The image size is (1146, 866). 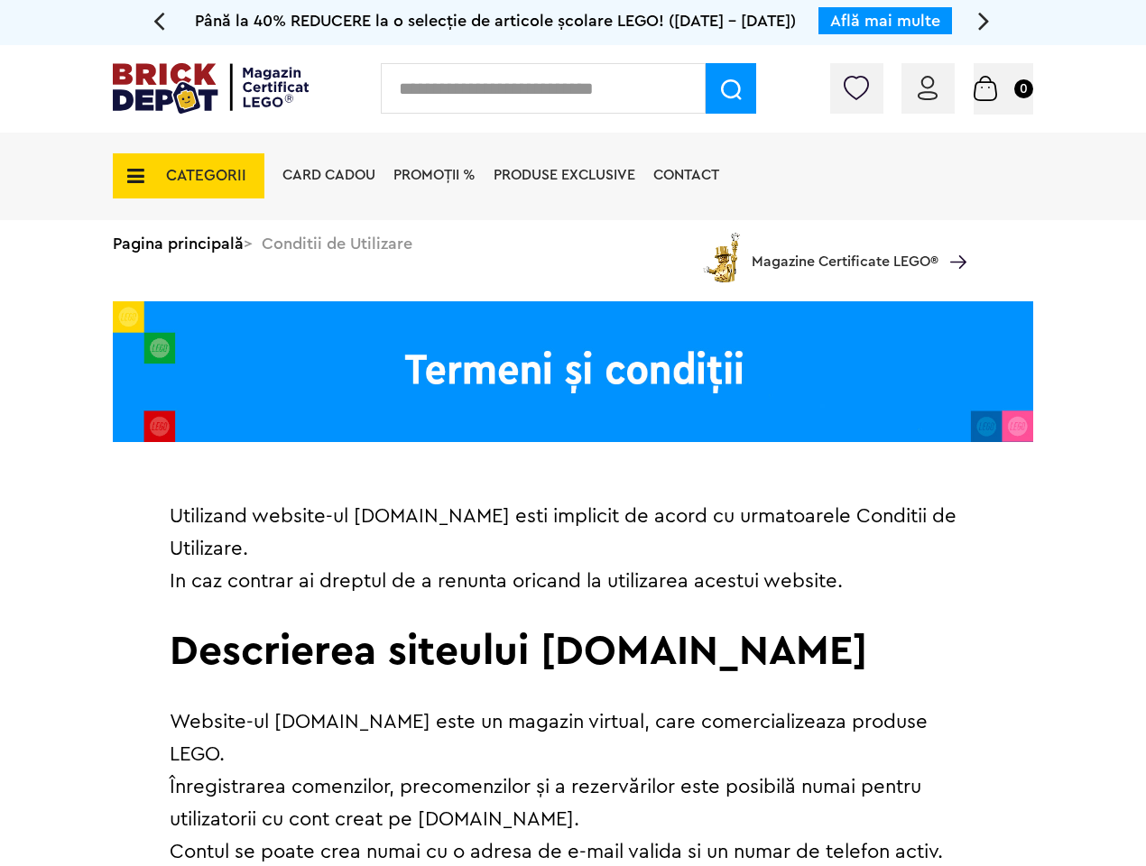 I want to click on p: In caz contrar ai dreptul de a renunta oricand la utilizarea acestui website., so click(x=573, y=581).